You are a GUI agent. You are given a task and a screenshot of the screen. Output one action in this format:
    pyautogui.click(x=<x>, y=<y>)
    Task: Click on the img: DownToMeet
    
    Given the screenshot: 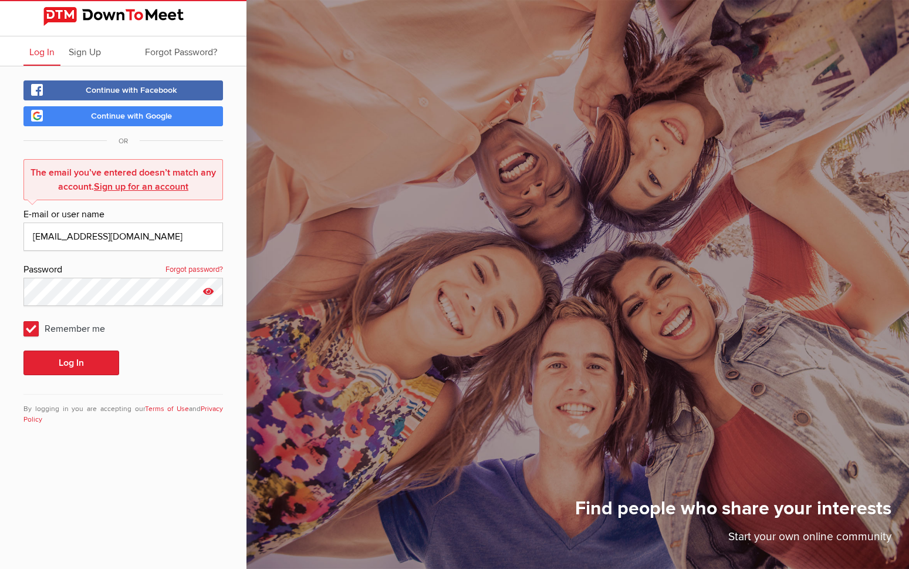 What is the action you would take?
    pyautogui.click(x=123, y=16)
    